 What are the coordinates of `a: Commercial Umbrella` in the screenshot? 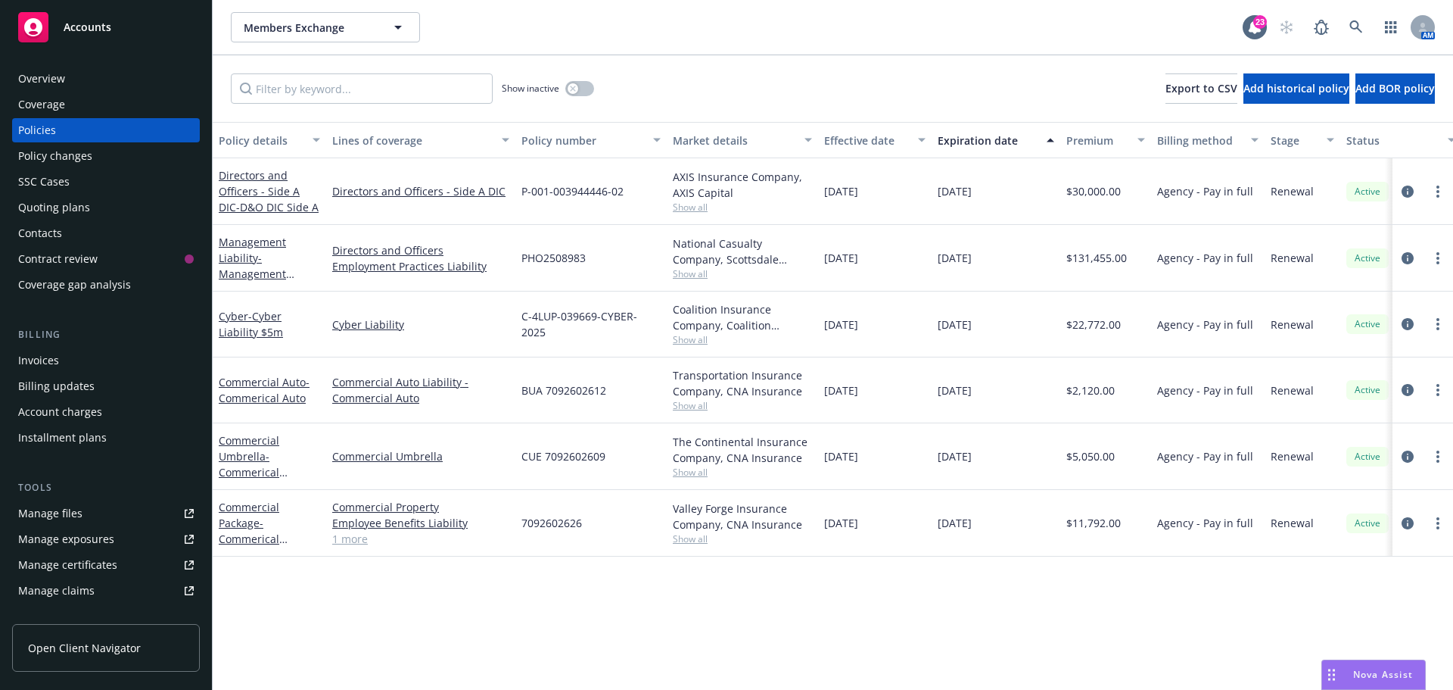 It's located at (254, 464).